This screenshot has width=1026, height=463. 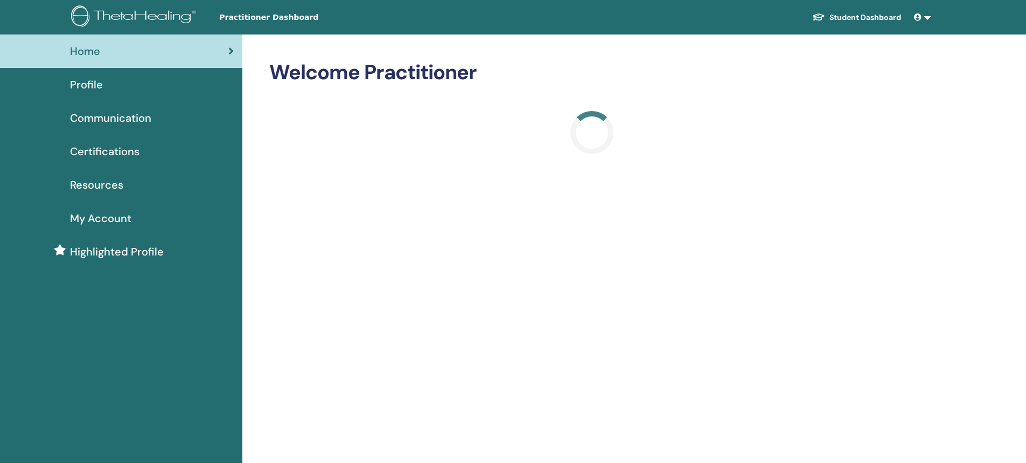 I want to click on span: Home, so click(x=85, y=51).